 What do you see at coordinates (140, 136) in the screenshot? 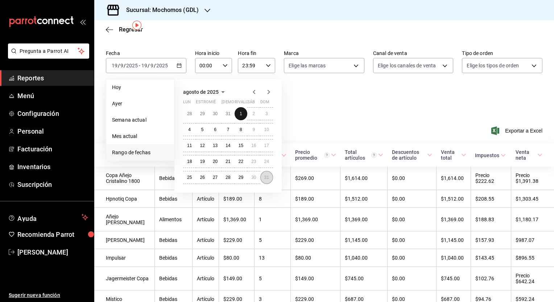
I see `span: Mes actual` at bounding box center [140, 136].